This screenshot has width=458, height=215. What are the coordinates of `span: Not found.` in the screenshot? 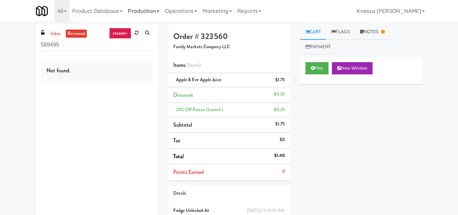 It's located at (59, 70).